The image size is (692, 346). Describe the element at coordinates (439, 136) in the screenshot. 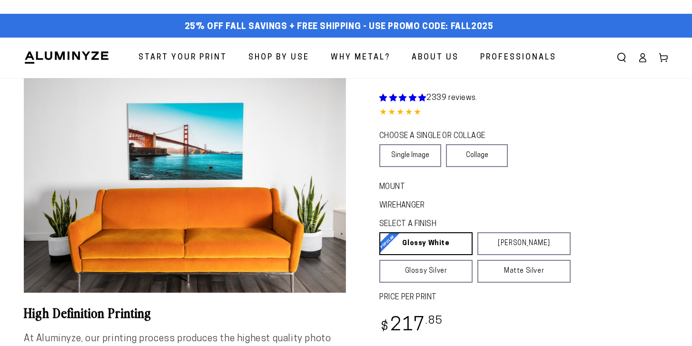

I see `legend: CHOOSE A SINGLE OR COLLAGE` at that location.